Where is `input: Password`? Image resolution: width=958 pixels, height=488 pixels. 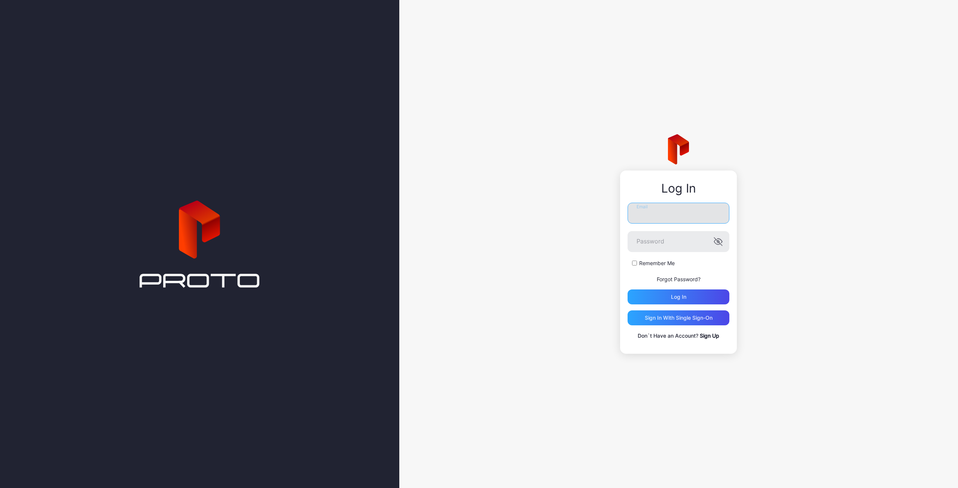 input: Password is located at coordinates (679, 242).